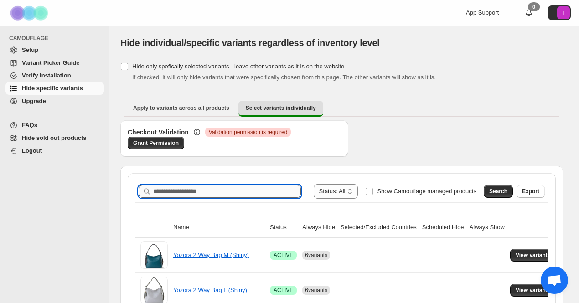 The image size is (579, 303). I want to click on span: Hide sold out products, so click(54, 138).